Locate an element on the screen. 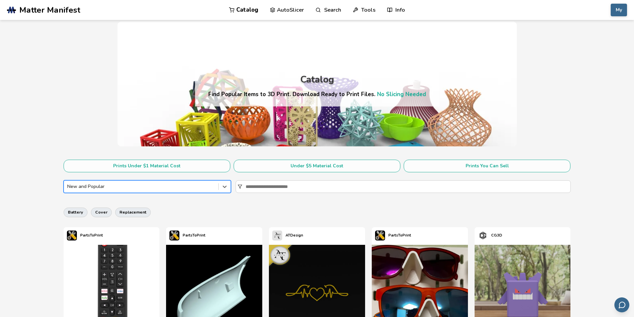 Image resolution: width=634 pixels, height=317 pixels. p: ATDesign is located at coordinates (294, 235).